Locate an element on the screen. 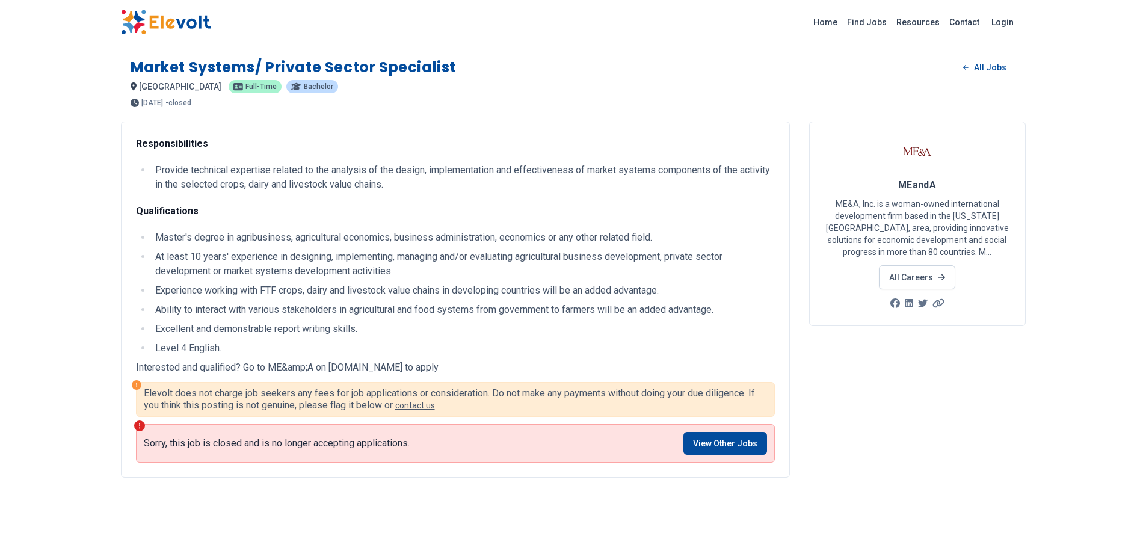 This screenshot has width=1146, height=548. strong: Qualifications is located at coordinates (167, 210).